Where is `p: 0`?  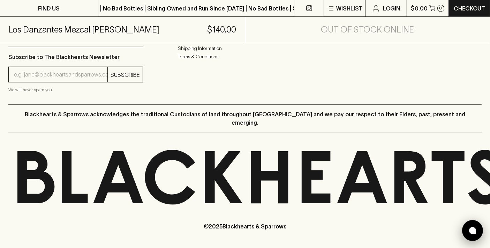
p: 0 is located at coordinates (441, 8).